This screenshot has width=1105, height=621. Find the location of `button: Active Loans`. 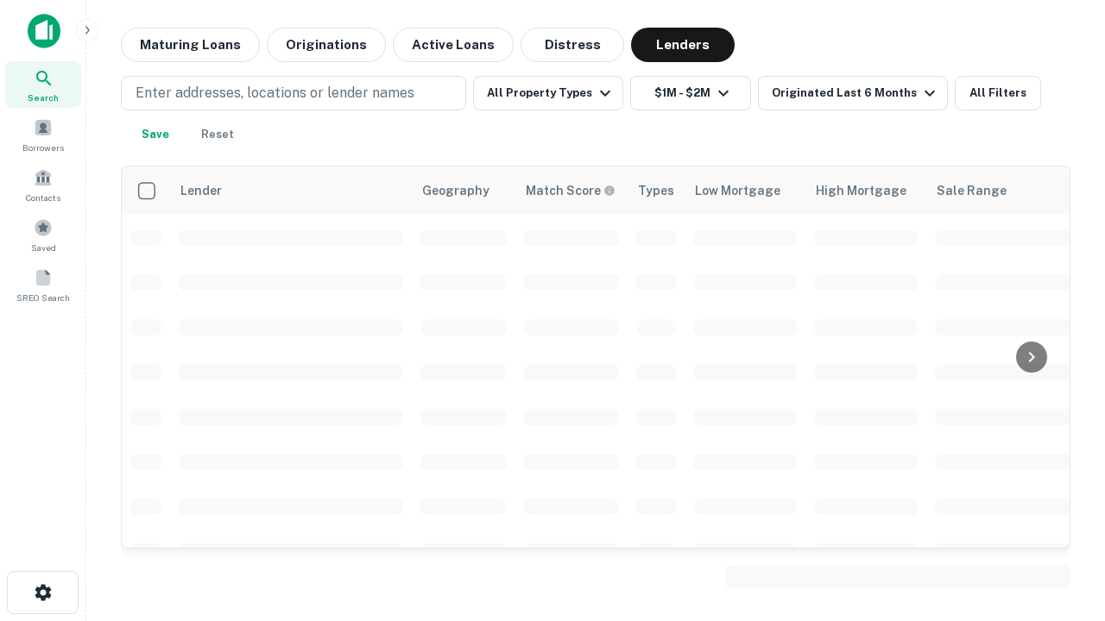

button: Active Loans is located at coordinates (453, 45).